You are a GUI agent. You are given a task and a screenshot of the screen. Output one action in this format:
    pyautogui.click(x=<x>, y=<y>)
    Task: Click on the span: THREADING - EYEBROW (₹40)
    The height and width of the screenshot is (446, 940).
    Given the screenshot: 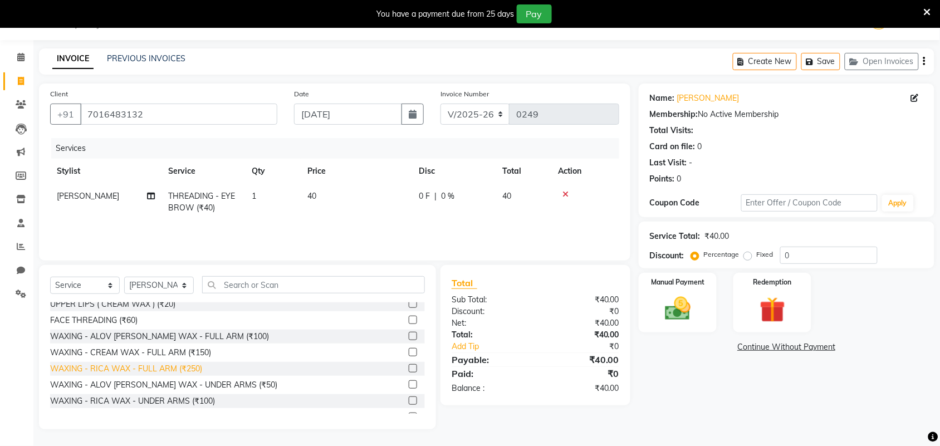 What is the action you would take?
    pyautogui.click(x=202, y=202)
    